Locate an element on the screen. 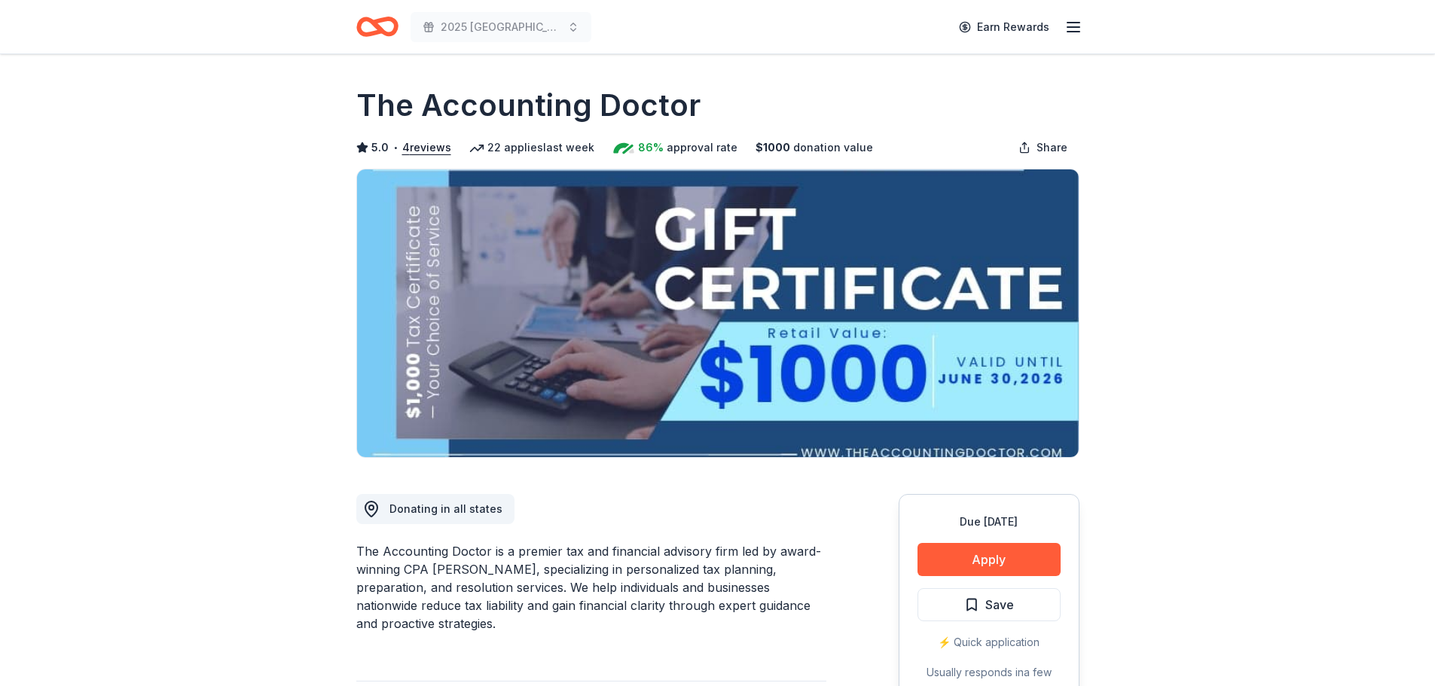 The image size is (1435, 686). div: The Accounting Doctor is a premier tax and financial advisory firm led by award-winning CPA [PERS... is located at coordinates (592, 588).